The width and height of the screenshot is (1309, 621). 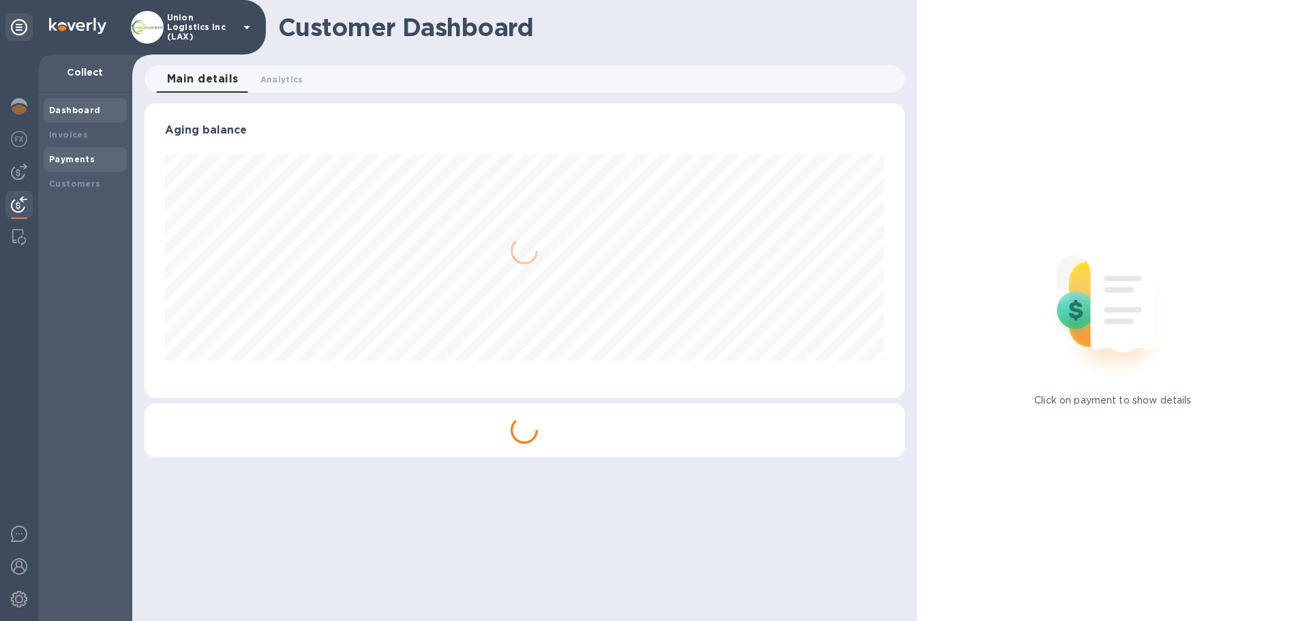 I want to click on b: Customers, so click(x=75, y=183).